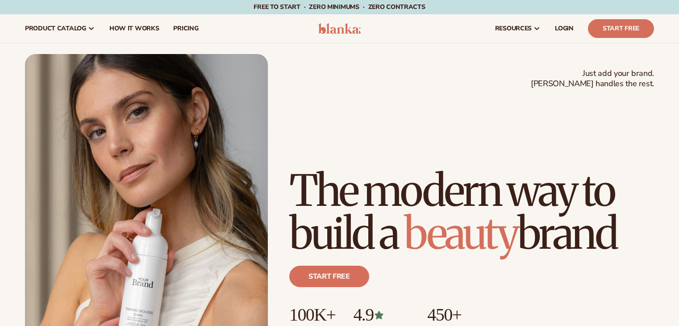 Image resolution: width=679 pixels, height=326 pixels. Describe the element at coordinates (186, 29) in the screenshot. I see `a: pricing` at that location.